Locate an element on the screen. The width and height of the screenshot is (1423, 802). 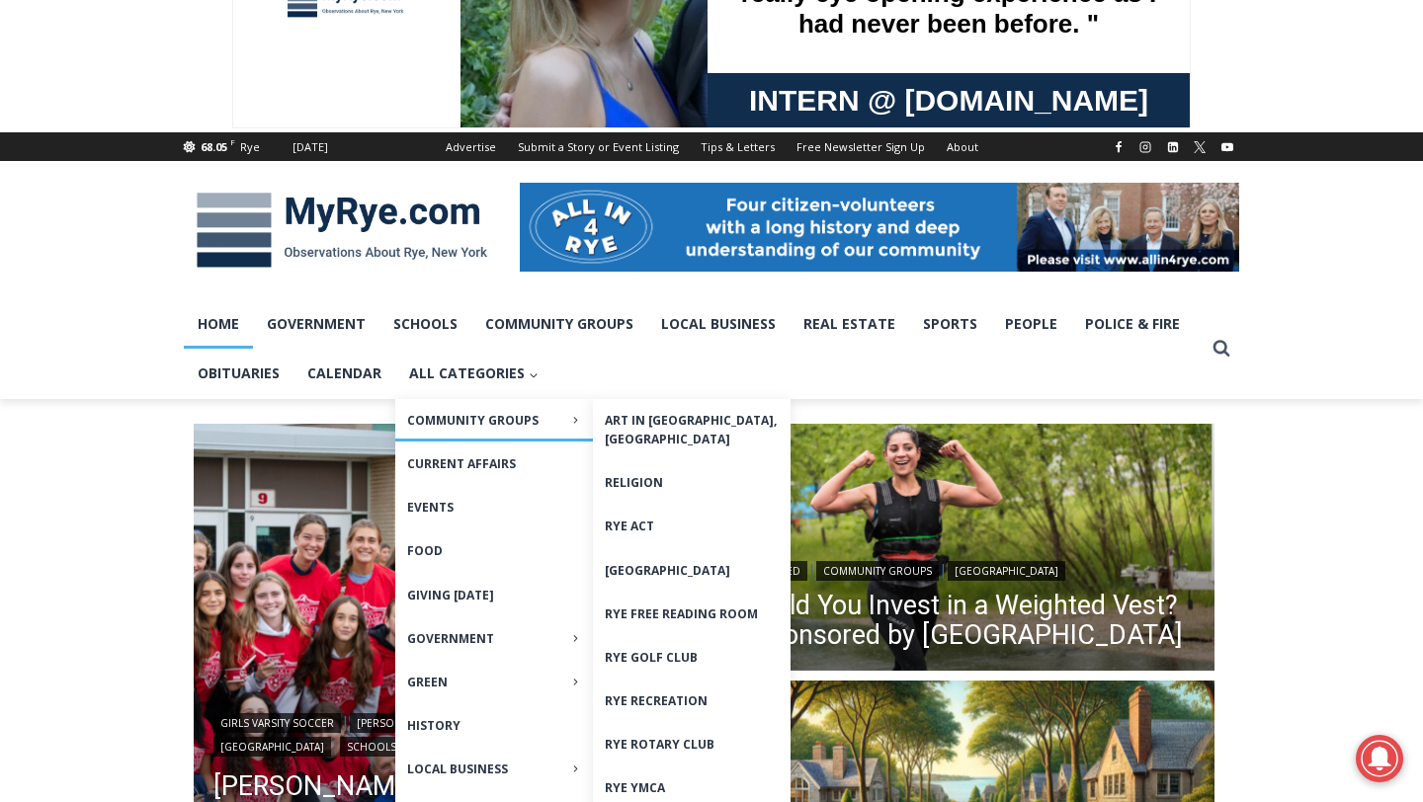
button: Child menu of Green is located at coordinates (494, 682).